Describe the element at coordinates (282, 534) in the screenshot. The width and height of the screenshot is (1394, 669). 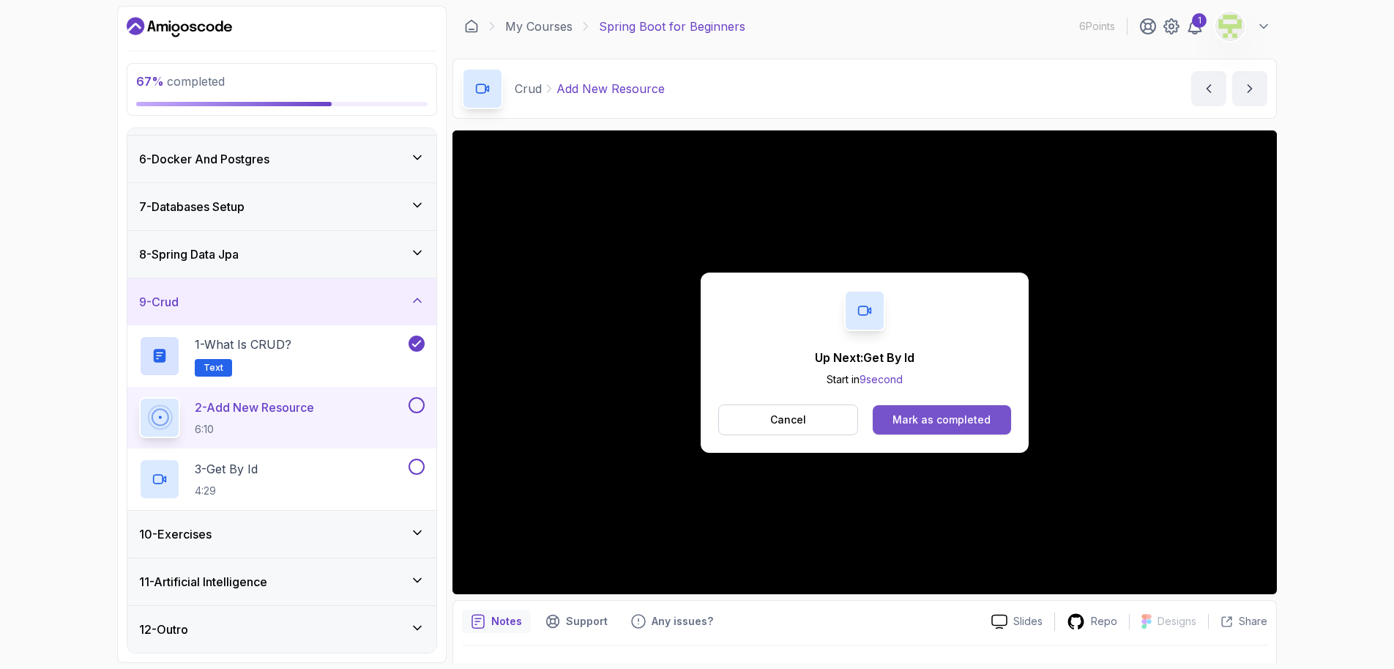
I see `button: 10-Exercises` at that location.